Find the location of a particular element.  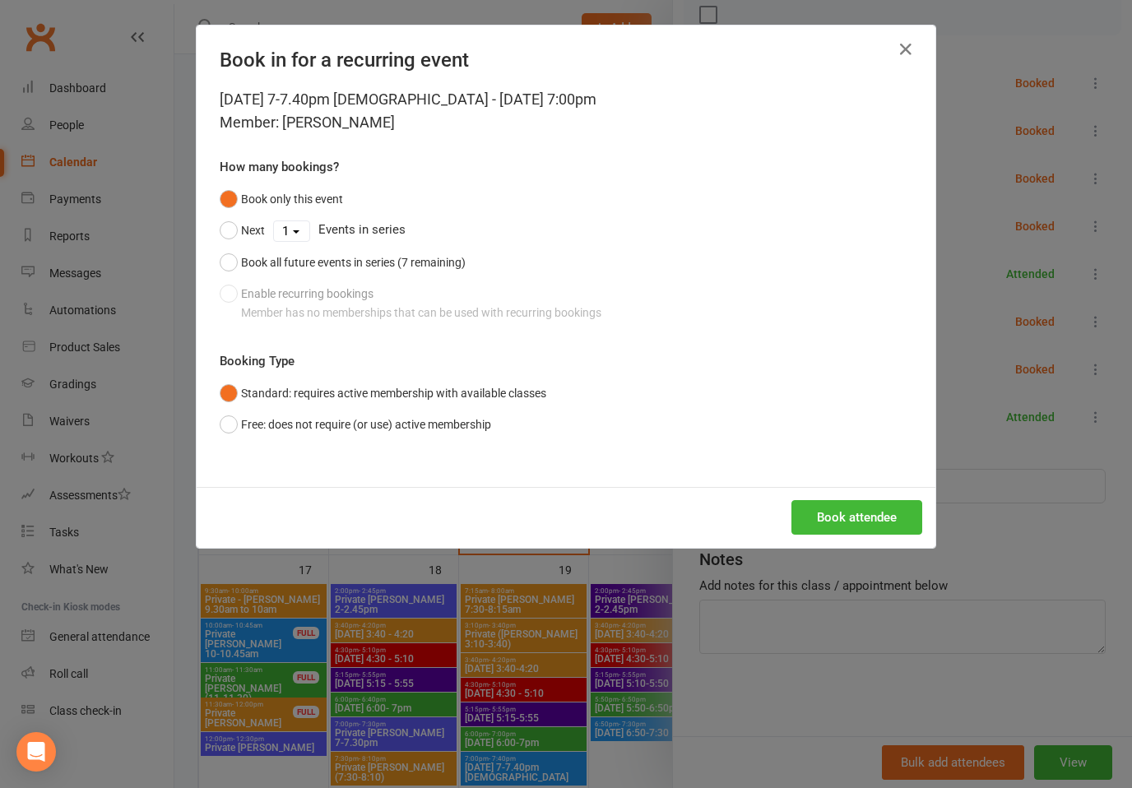

div: Events in series is located at coordinates (566, 230).